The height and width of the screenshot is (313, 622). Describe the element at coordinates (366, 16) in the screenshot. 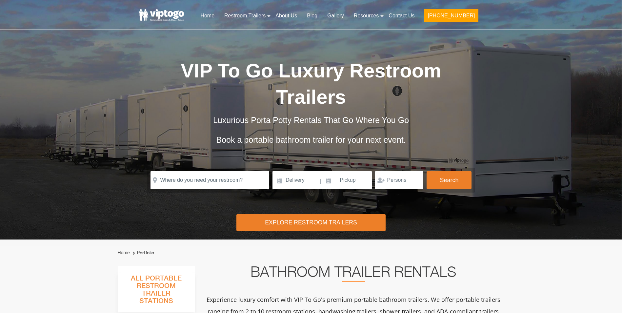

I see `a: Resources` at that location.